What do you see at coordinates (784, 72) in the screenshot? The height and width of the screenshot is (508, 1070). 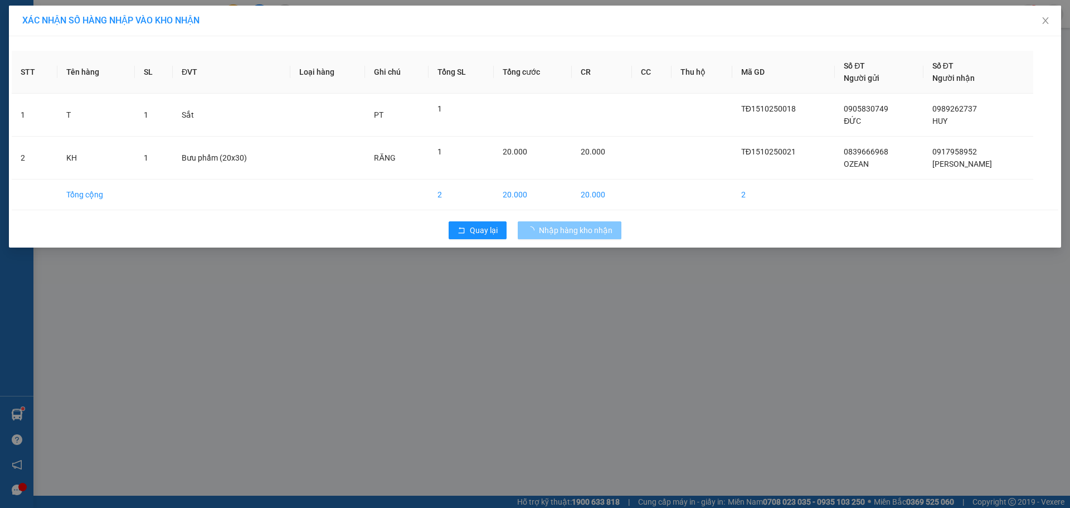 I see `th: Mã GD` at bounding box center [784, 72].